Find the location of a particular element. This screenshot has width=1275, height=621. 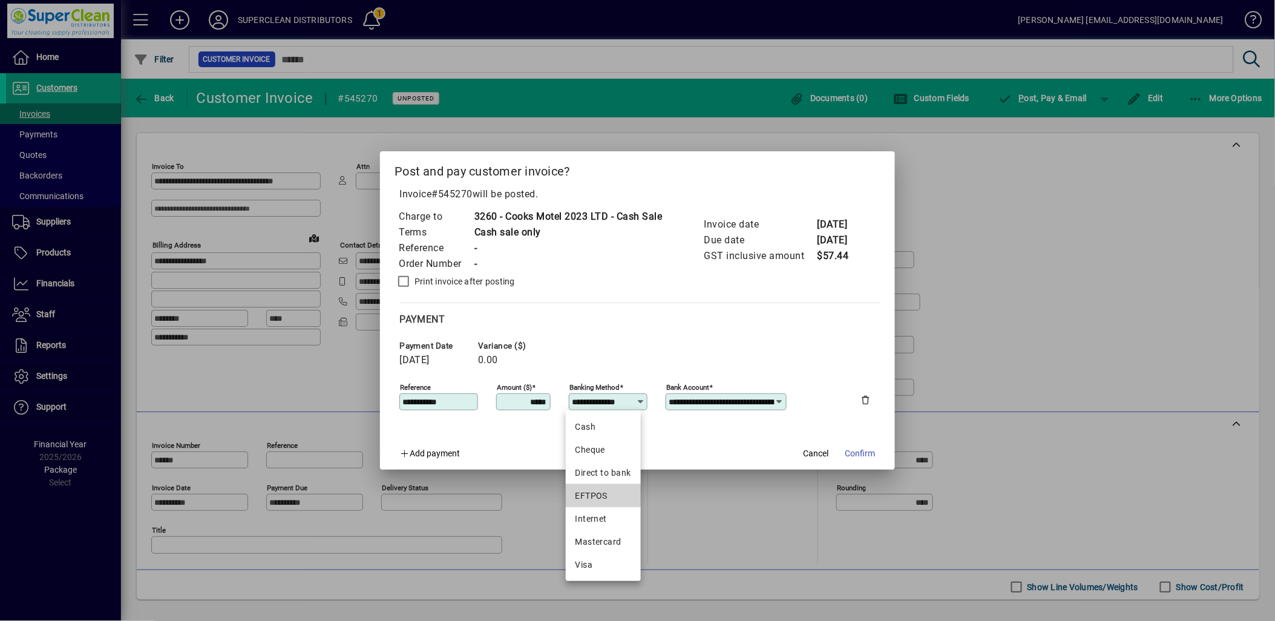

td: GST inclusive amount is located at coordinates (760, 256).